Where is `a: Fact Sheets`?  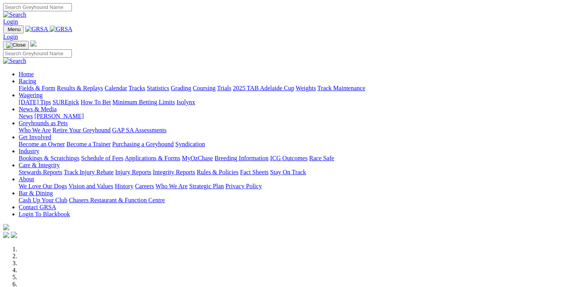 a: Fact Sheets is located at coordinates (254, 172).